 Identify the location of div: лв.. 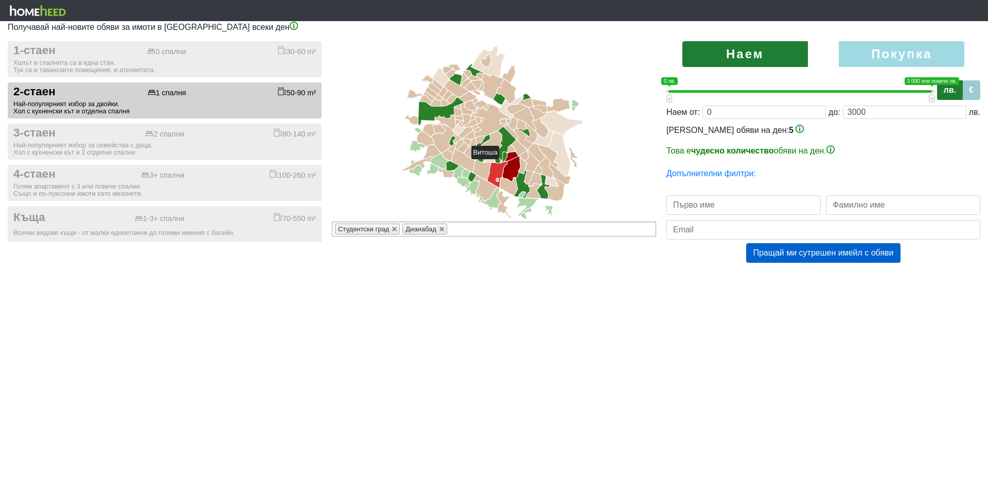
(975, 112).